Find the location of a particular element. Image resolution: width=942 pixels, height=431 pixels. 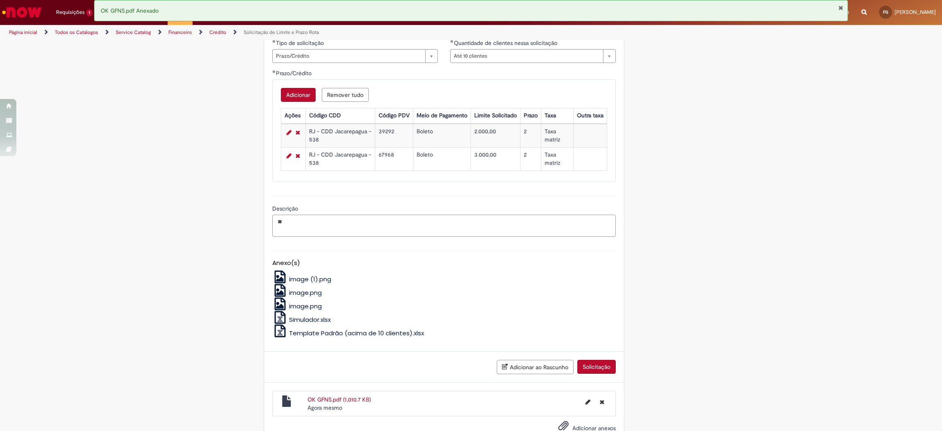

button: Remove all rows for Prazo/Crédito is located at coordinates (345, 95).